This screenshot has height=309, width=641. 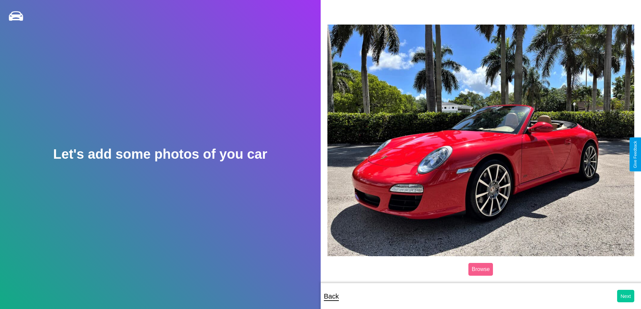 What do you see at coordinates (481, 140) in the screenshot?
I see `img: posted` at bounding box center [481, 140].